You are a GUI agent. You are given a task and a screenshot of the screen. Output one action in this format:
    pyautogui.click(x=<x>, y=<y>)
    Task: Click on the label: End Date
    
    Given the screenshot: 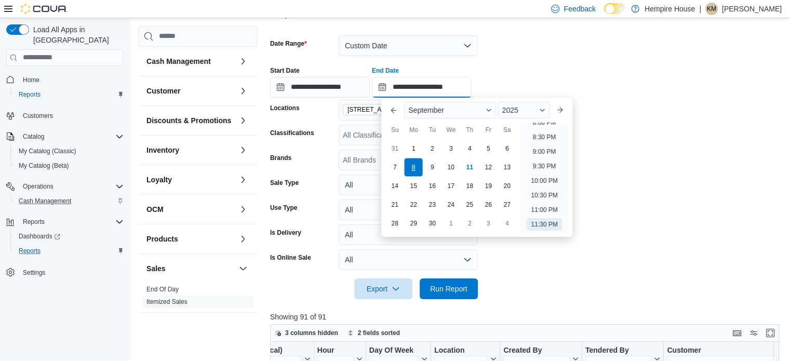 What is the action you would take?
    pyautogui.click(x=386, y=71)
    